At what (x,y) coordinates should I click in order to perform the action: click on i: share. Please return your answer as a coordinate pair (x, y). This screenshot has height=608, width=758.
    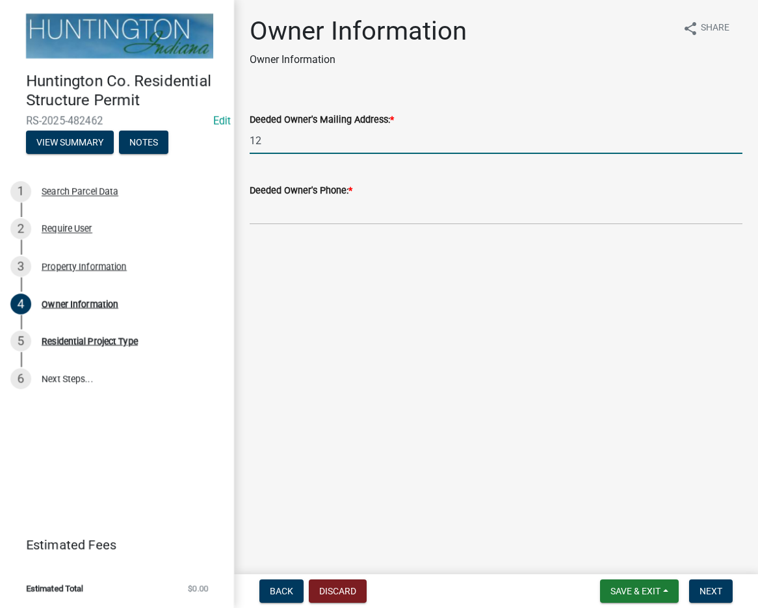
    Looking at the image, I should click on (690, 29).